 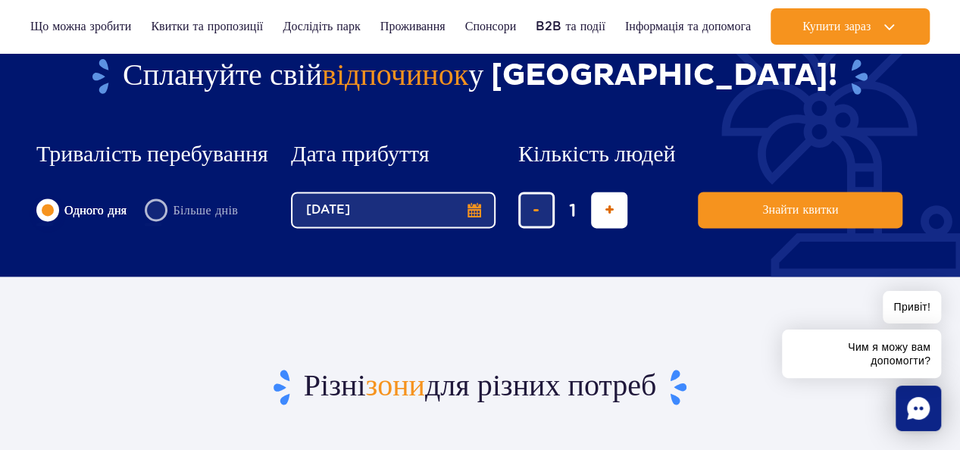 What do you see at coordinates (395, 386) in the screenshot?
I see `font: зони` at bounding box center [395, 386].